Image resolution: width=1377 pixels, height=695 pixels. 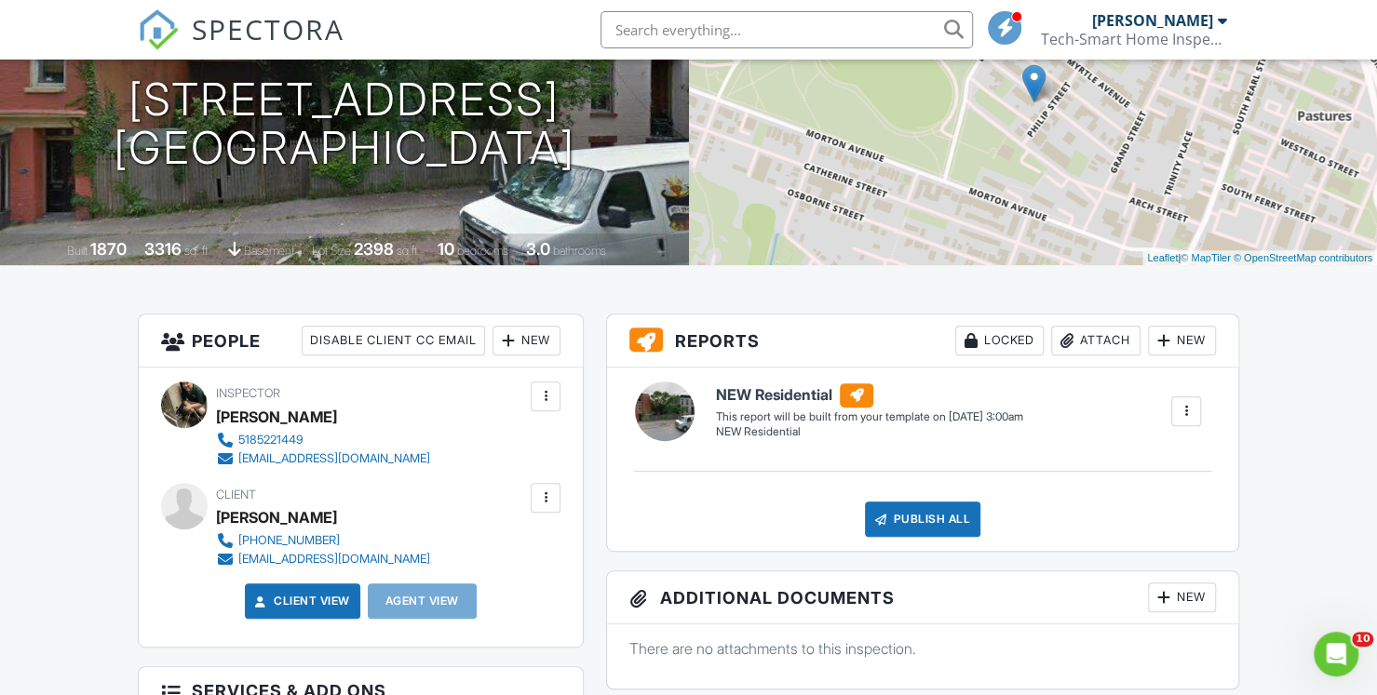 I want to click on div: 3316, so click(x=163, y=249).